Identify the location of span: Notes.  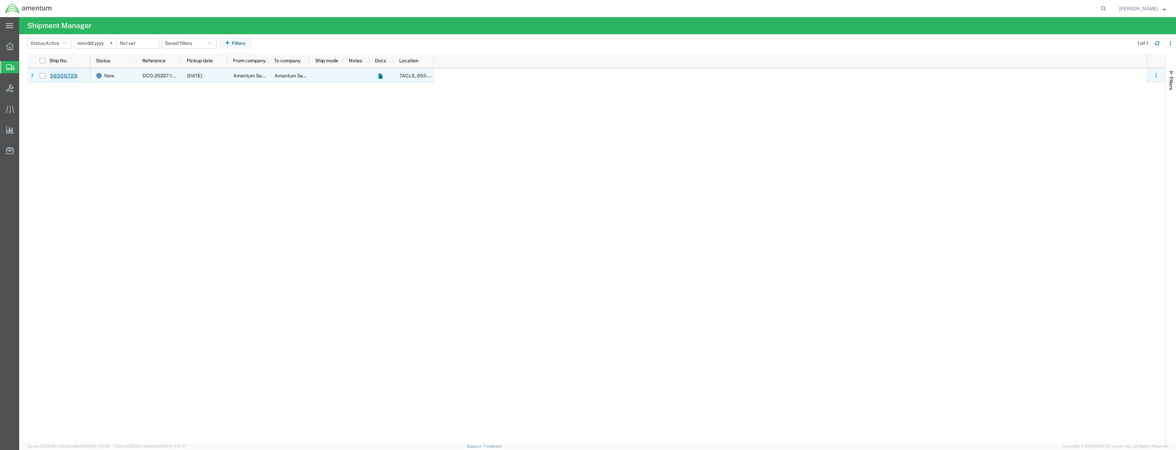
(355, 61).